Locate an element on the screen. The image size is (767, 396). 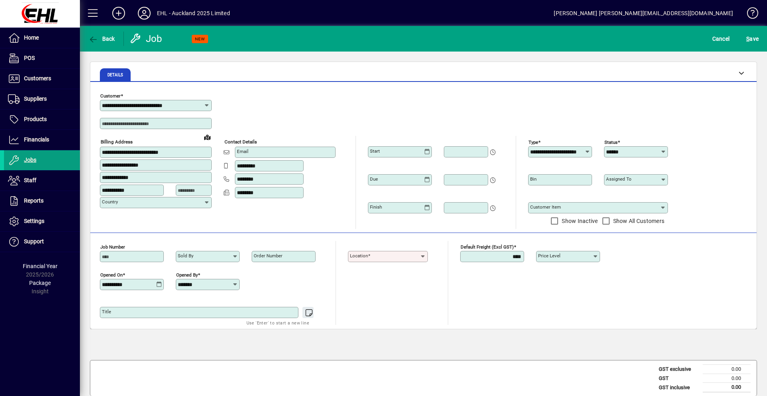
span: Support is located at coordinates (34, 241).